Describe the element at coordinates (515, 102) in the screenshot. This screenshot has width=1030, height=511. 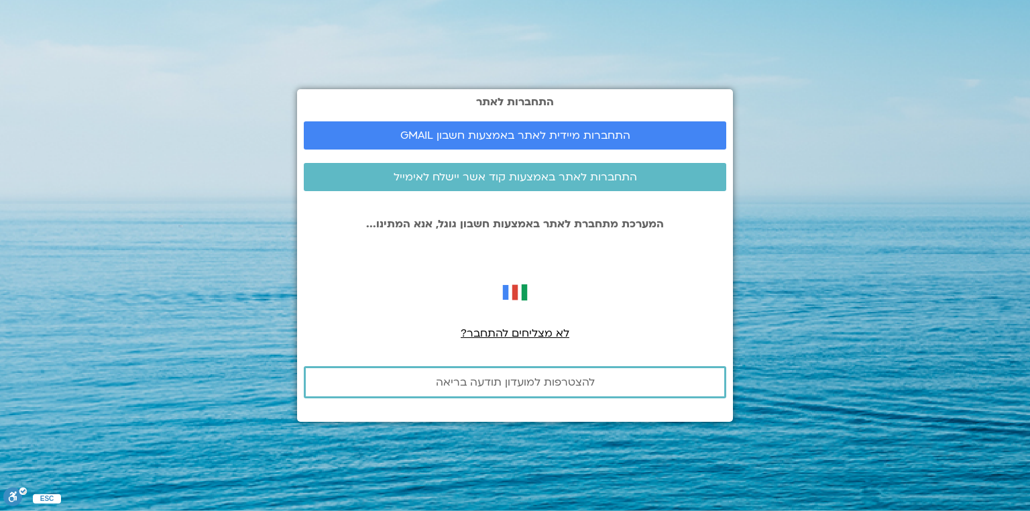
I see `h2: התחברות לאתר` at that location.